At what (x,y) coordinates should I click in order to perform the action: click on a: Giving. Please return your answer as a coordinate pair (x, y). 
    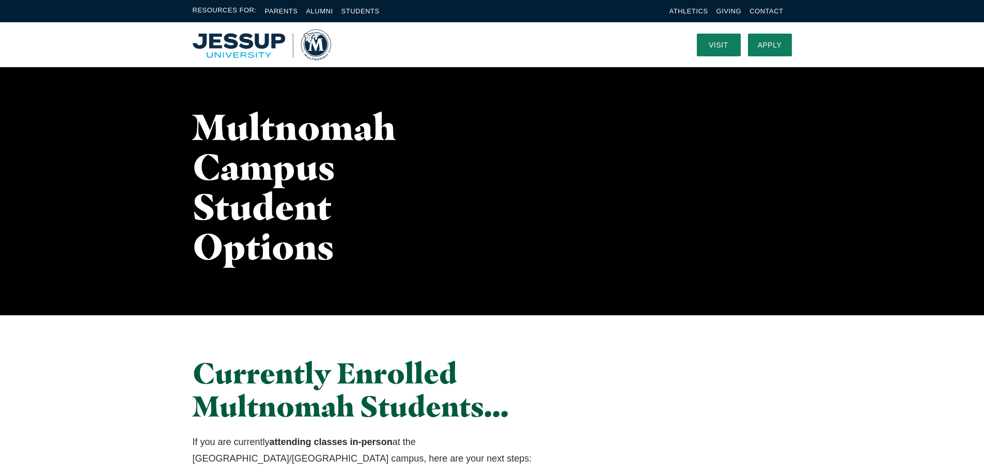
    Looking at the image, I should click on (729, 11).